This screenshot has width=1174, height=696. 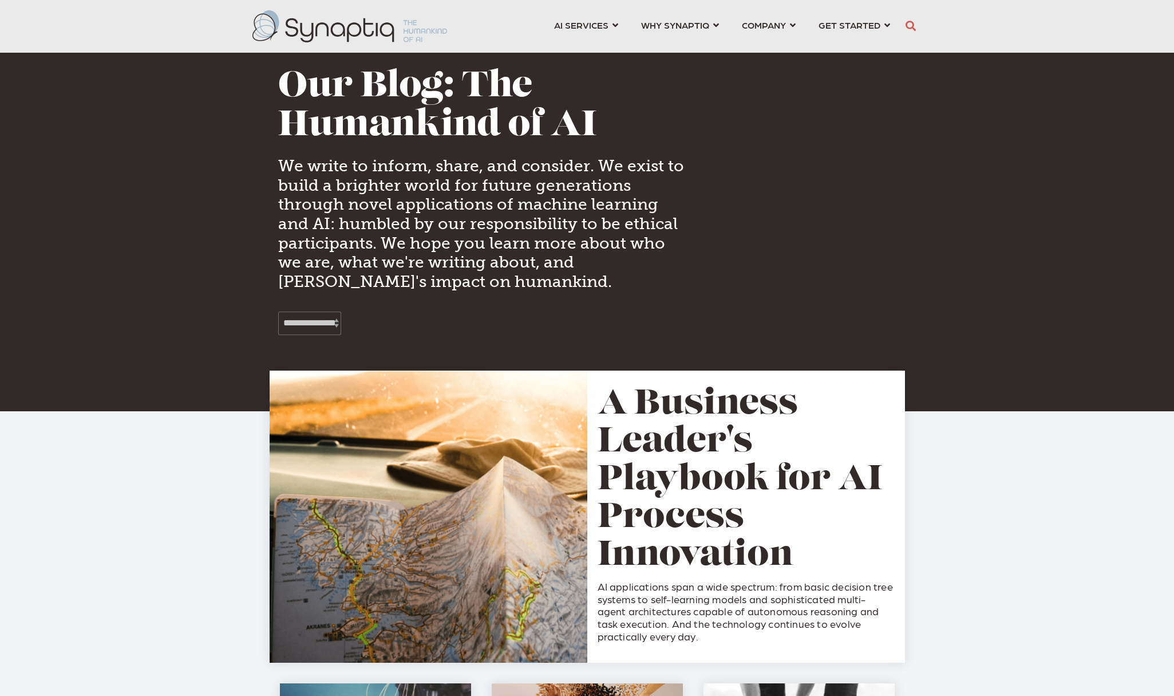 What do you see at coordinates (586, 25) in the screenshot?
I see `a: AI SERVICES` at bounding box center [586, 25].